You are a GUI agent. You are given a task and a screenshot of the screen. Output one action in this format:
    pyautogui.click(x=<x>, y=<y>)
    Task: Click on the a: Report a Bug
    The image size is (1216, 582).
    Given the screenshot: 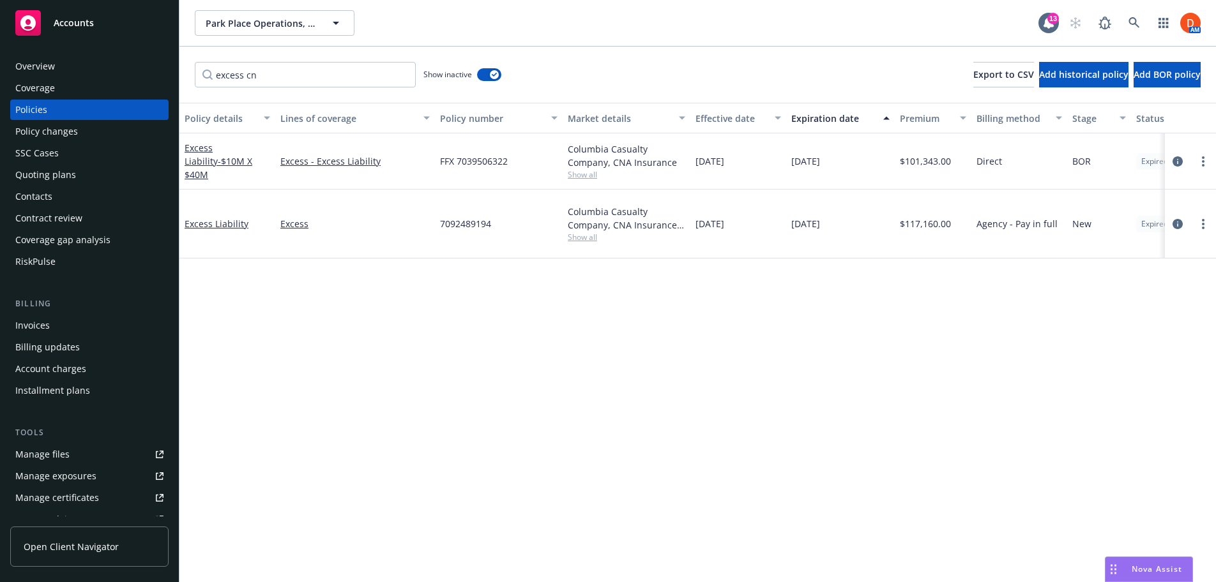 What is the action you would take?
    pyautogui.click(x=1105, y=23)
    